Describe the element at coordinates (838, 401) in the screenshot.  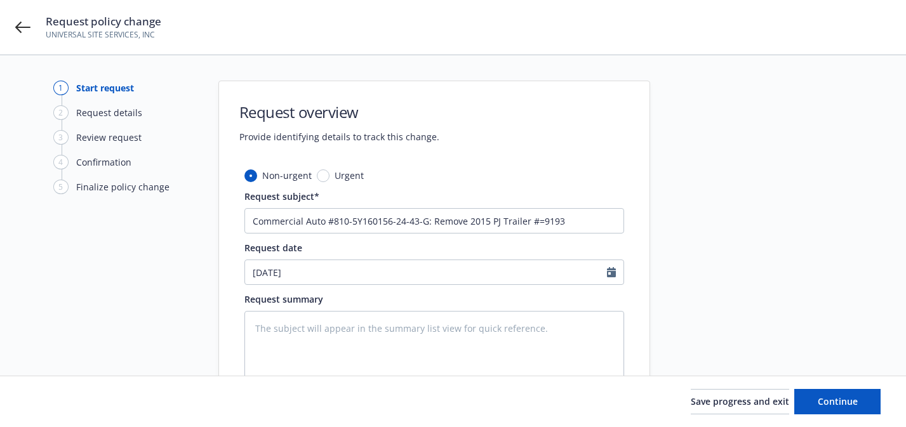
I see `span: Continue` at that location.